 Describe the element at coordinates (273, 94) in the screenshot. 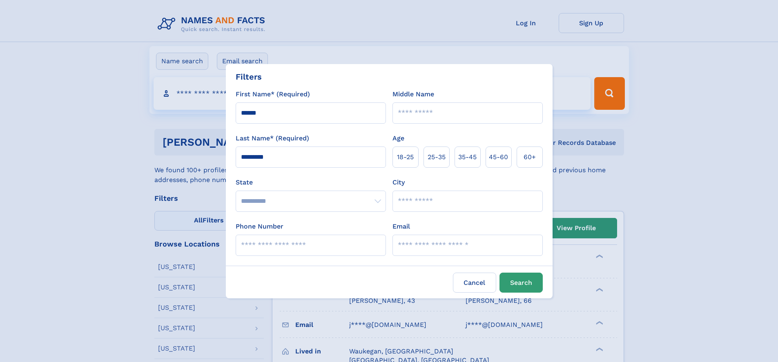

I see `label: First Name* (Required)` at that location.